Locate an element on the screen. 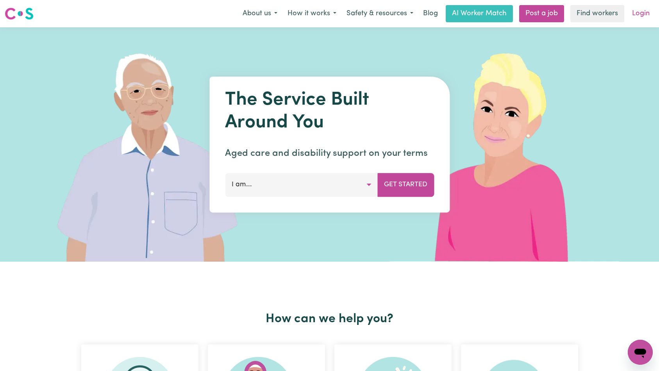 Image resolution: width=659 pixels, height=371 pixels. h2: How can we help you? is located at coordinates (330, 319).